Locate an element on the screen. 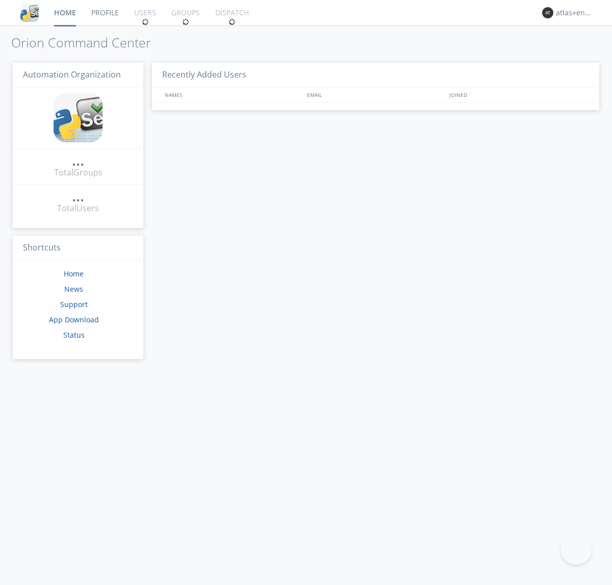 This screenshot has width=612, height=585. div: Total Groups is located at coordinates (78, 172).